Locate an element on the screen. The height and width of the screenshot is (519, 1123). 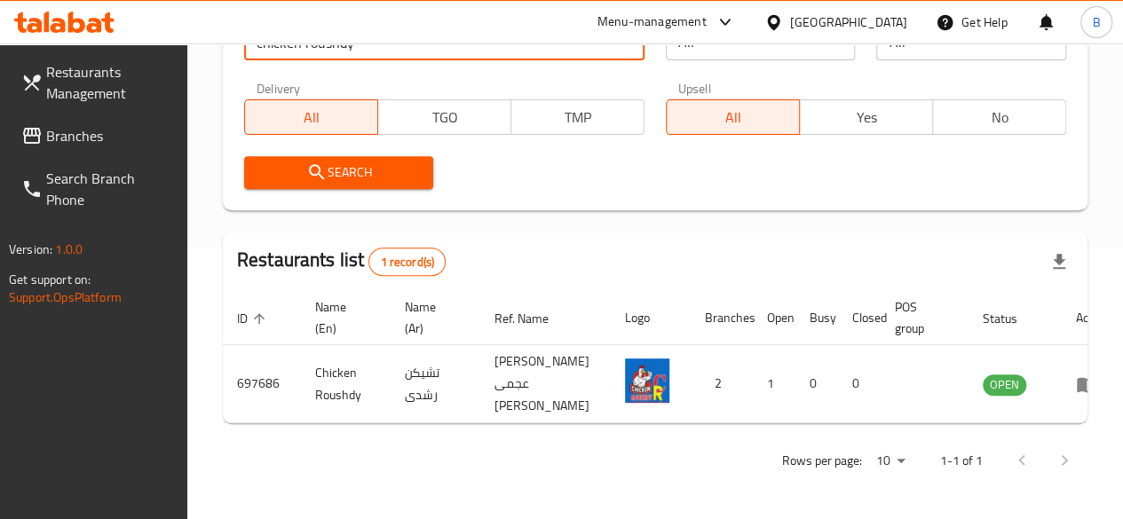
td: 2 is located at coordinates (721, 384).